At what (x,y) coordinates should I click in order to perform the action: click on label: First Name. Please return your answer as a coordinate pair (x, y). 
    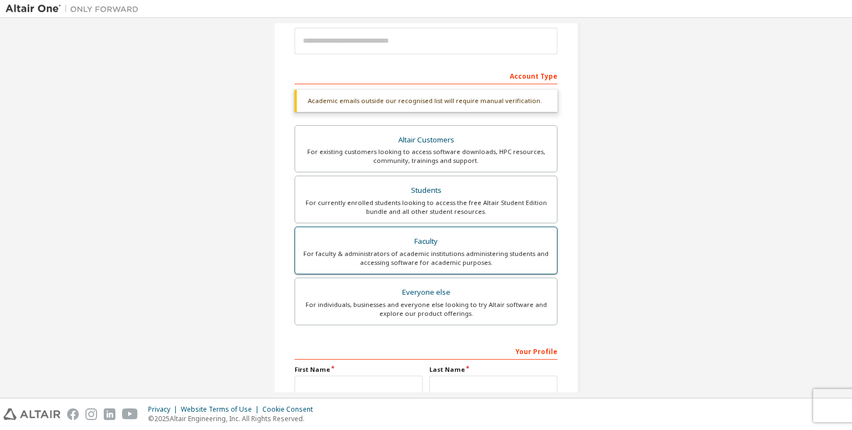
    Looking at the image, I should click on (358, 370).